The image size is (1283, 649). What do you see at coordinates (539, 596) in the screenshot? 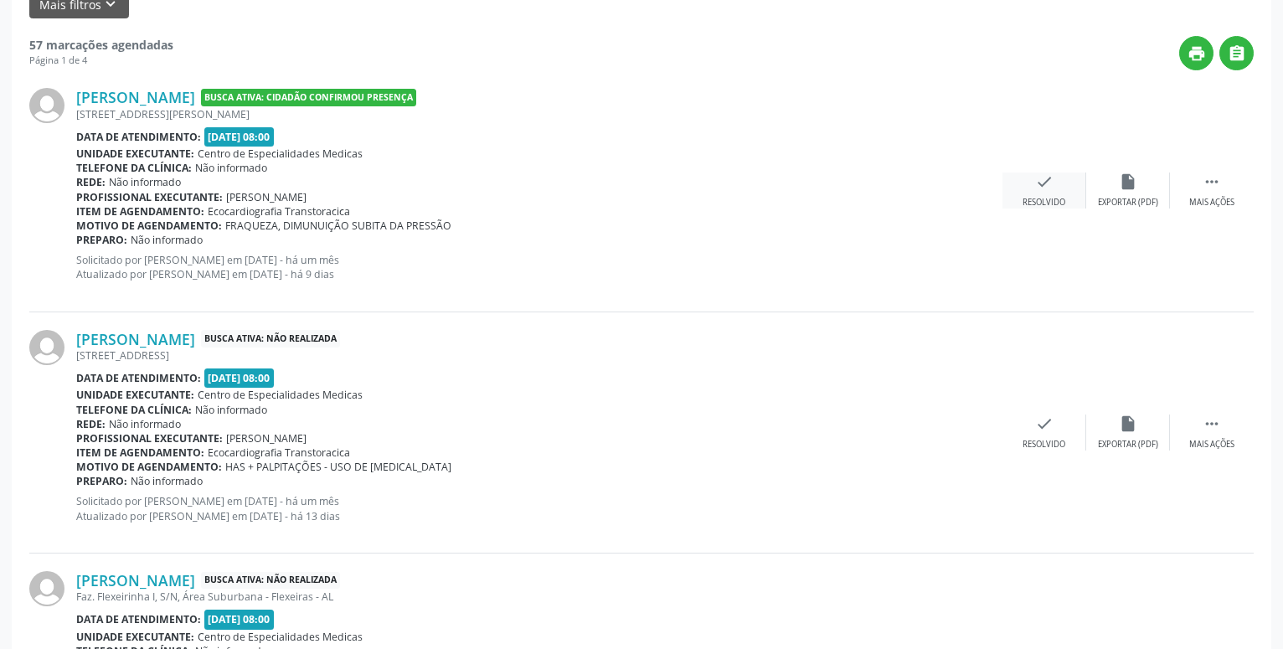
I see `div: Faz. Flexeirinha I, S/N, Área Suburbana - Flexeiras - AL` at bounding box center [539, 596].